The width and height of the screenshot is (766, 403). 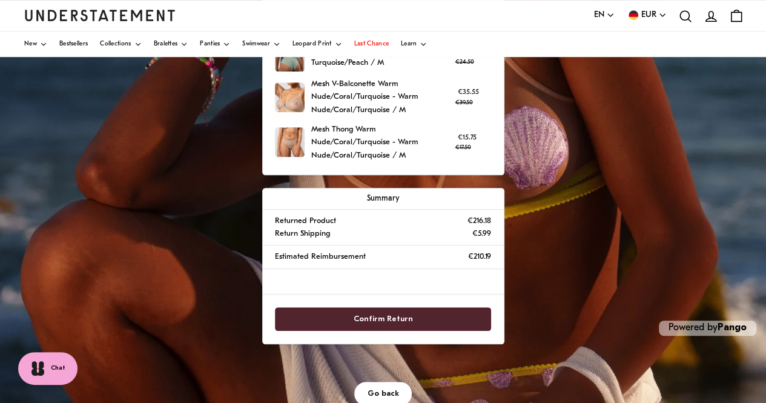 What do you see at coordinates (30, 44) in the screenshot?
I see `span: New` at bounding box center [30, 44].